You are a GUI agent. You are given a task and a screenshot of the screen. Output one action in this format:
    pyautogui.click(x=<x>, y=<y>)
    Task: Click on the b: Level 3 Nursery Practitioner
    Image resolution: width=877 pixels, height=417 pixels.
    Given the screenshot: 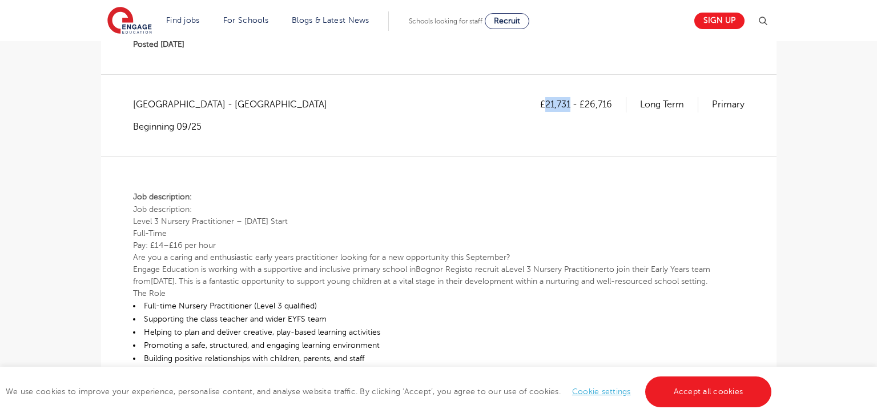 What is the action you would take?
    pyautogui.click(x=555, y=269)
    